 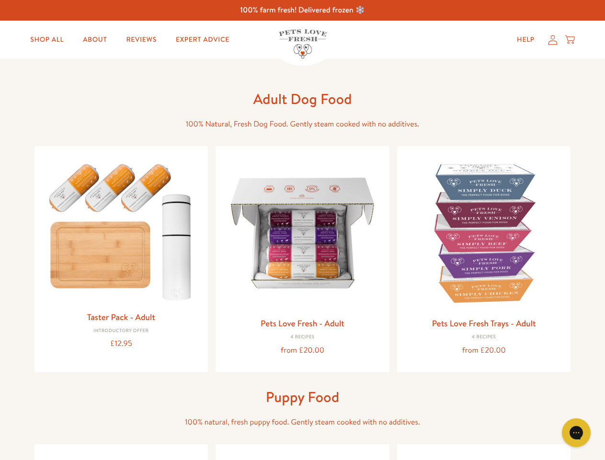 I want to click on a: Reviews, so click(x=141, y=40).